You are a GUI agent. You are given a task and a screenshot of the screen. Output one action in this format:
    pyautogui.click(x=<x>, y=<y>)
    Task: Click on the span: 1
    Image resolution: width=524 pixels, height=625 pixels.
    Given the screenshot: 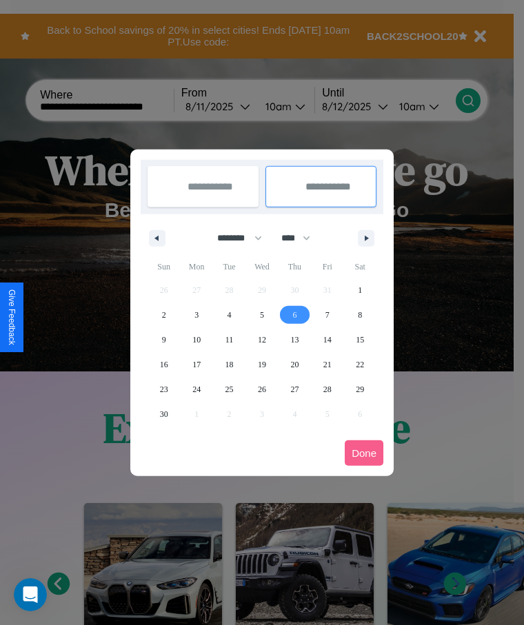 What is the action you would take?
    pyautogui.click(x=360, y=290)
    